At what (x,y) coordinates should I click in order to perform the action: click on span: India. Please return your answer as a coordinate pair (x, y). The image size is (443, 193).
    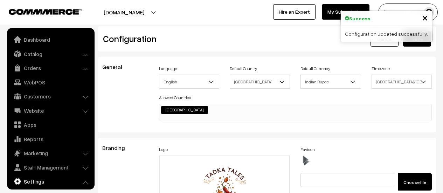
    Looking at the image, I should click on (260, 82).